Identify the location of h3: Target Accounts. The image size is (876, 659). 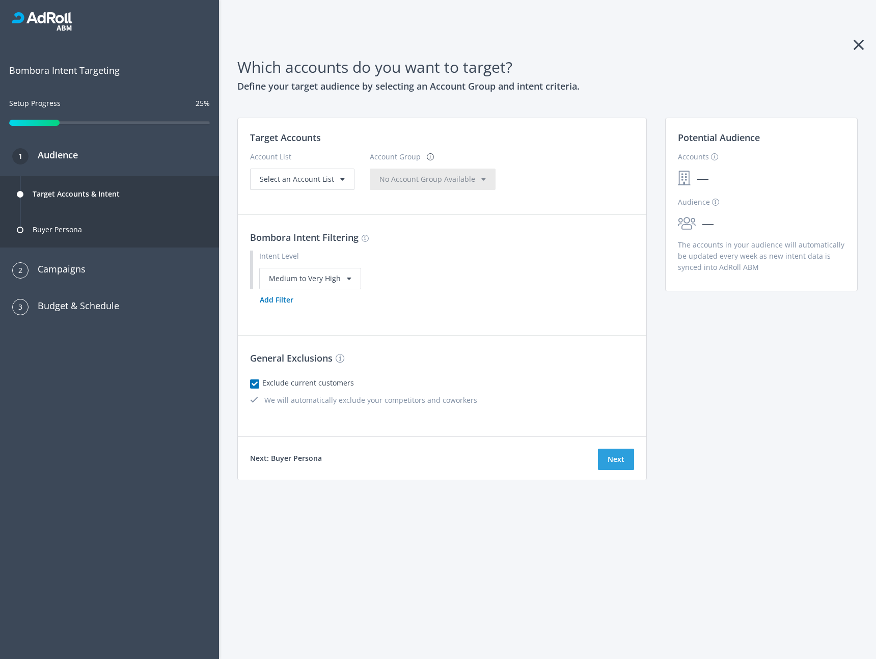
(442, 138).